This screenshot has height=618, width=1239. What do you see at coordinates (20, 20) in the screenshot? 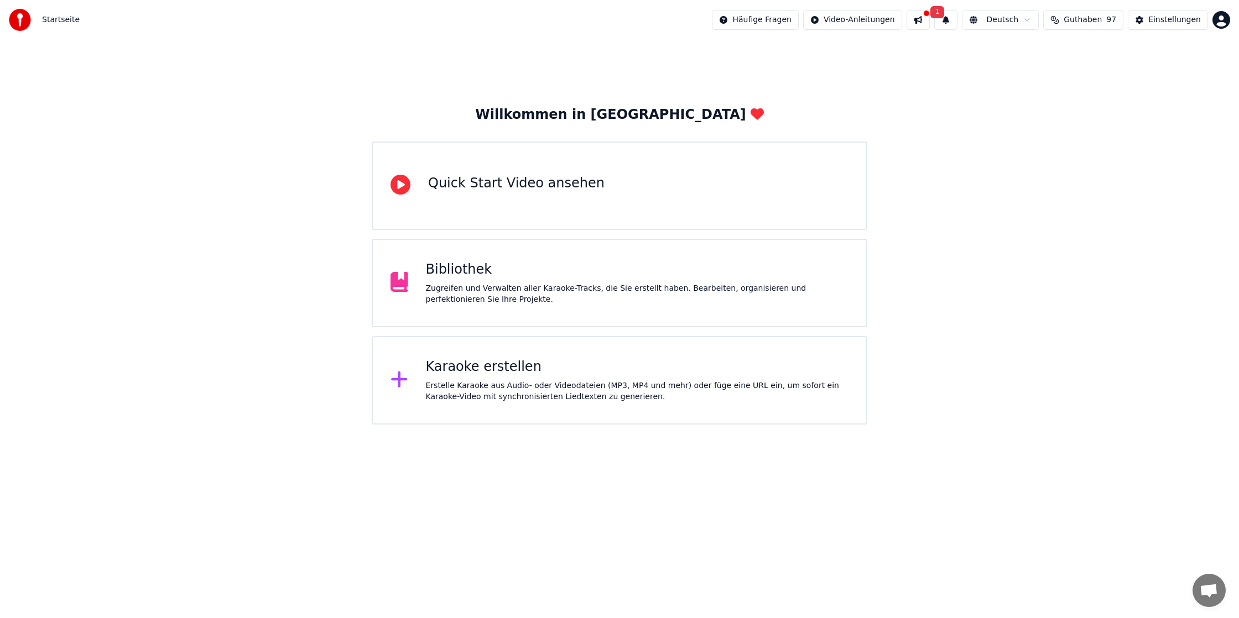
I see `img: youka` at bounding box center [20, 20].